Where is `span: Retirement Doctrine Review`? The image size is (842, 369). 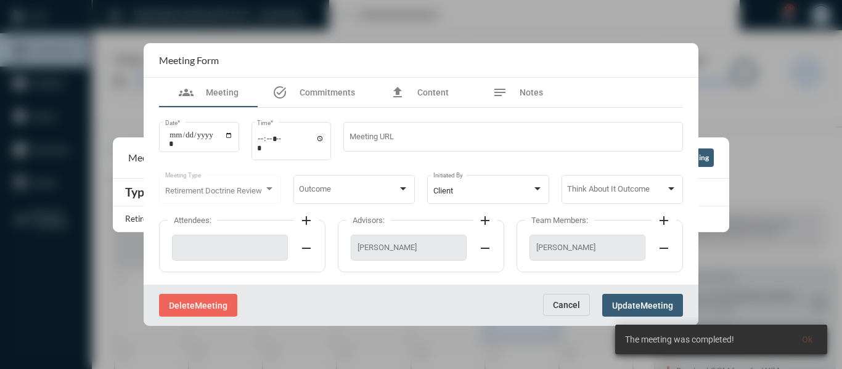 span: Retirement Doctrine Review is located at coordinates (213, 190).